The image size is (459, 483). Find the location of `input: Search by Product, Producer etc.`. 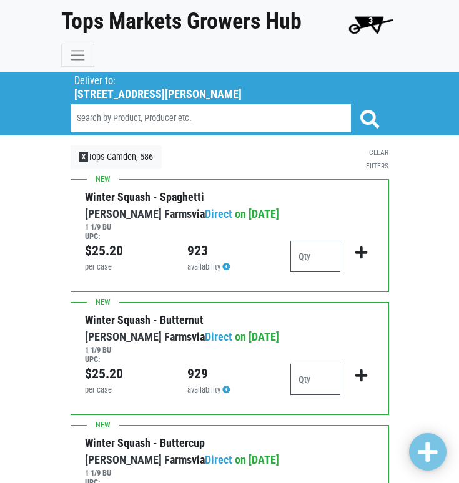

input: Search by Product, Producer etc. is located at coordinates (210, 118).